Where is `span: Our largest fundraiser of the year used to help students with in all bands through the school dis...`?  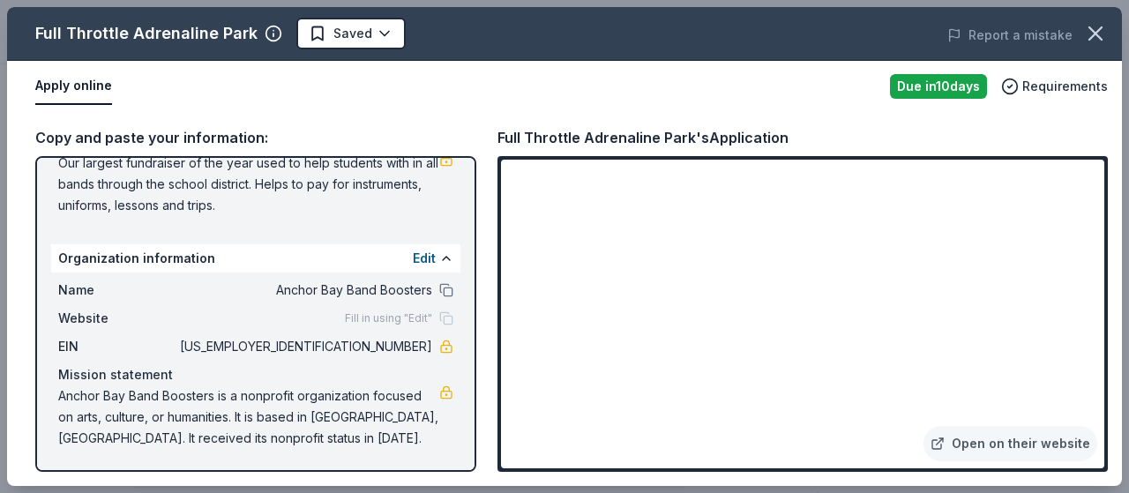 span: Our largest fundraiser of the year used to help students with in all bands through the school dis... is located at coordinates (249, 184).